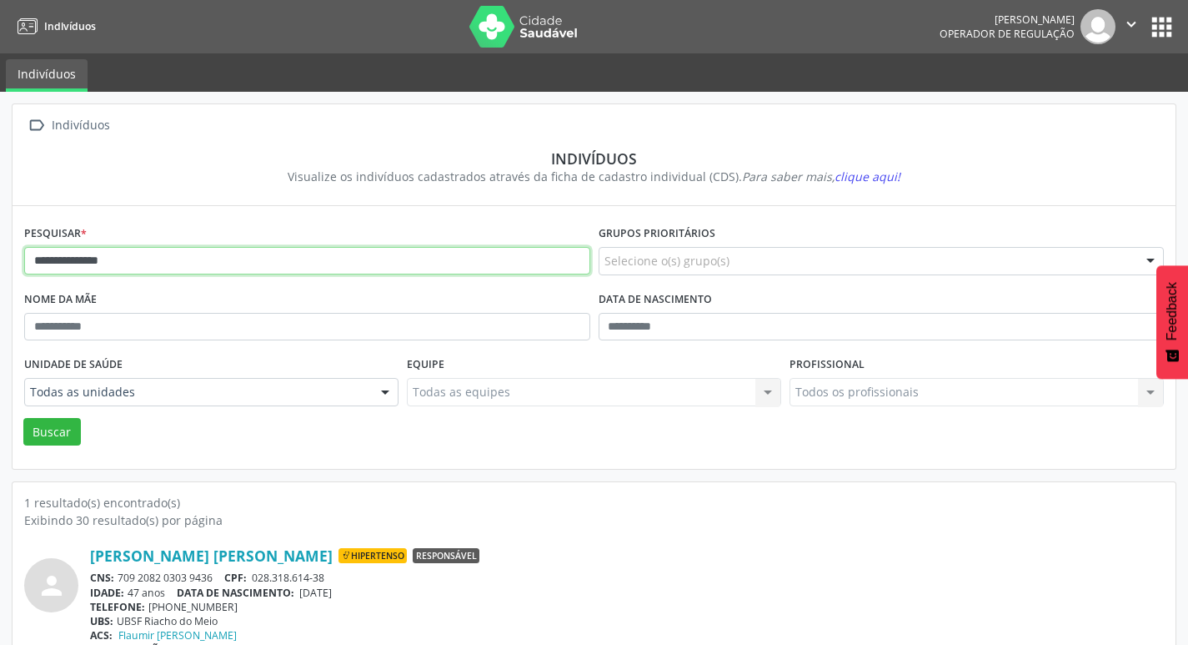 The width and height of the screenshot is (1188, 645). What do you see at coordinates (1172, 311) in the screenshot?
I see `span: Feedback` at bounding box center [1172, 311].